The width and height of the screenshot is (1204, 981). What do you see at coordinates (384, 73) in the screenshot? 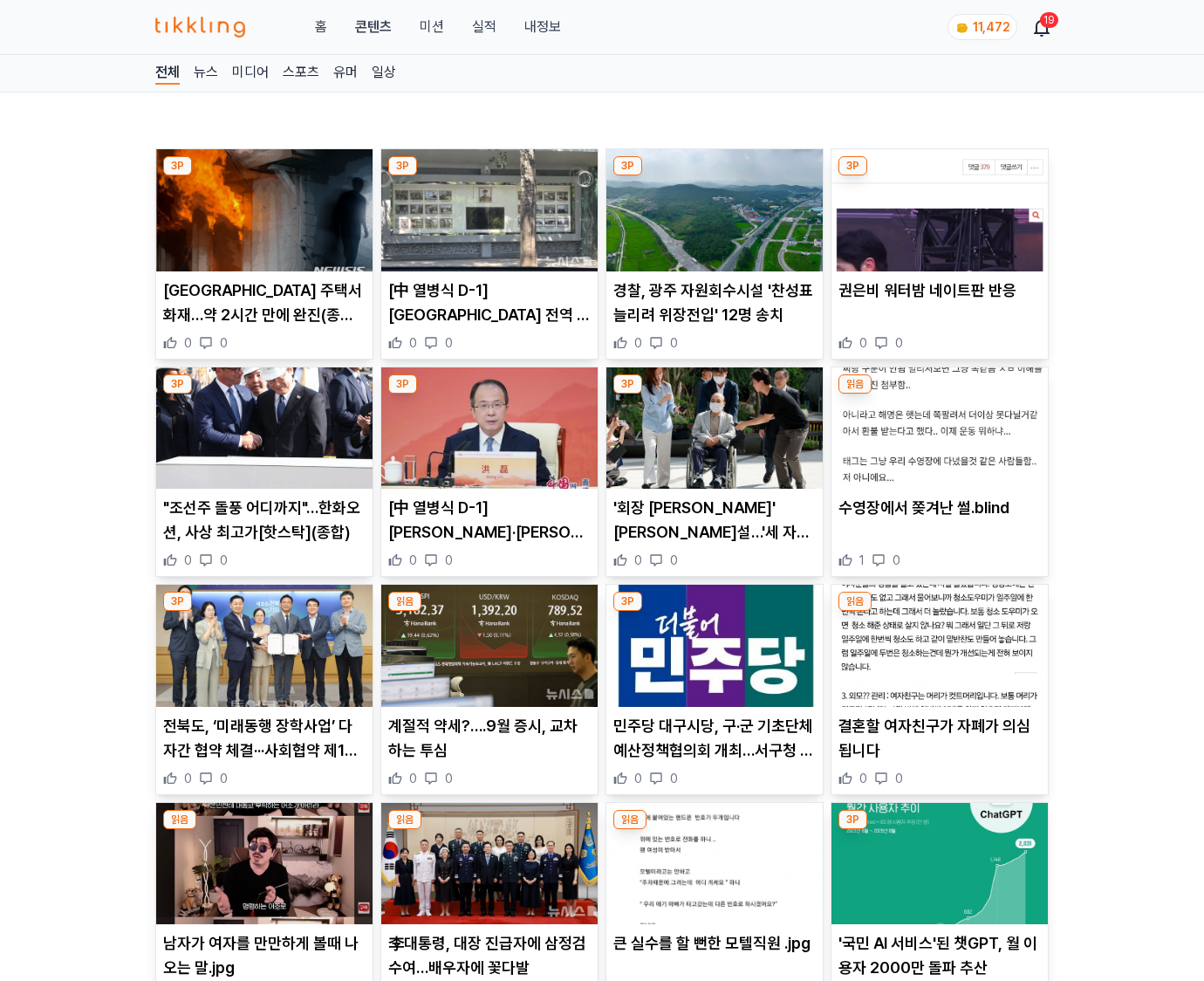
I see `a: 일상` at bounding box center [384, 73].